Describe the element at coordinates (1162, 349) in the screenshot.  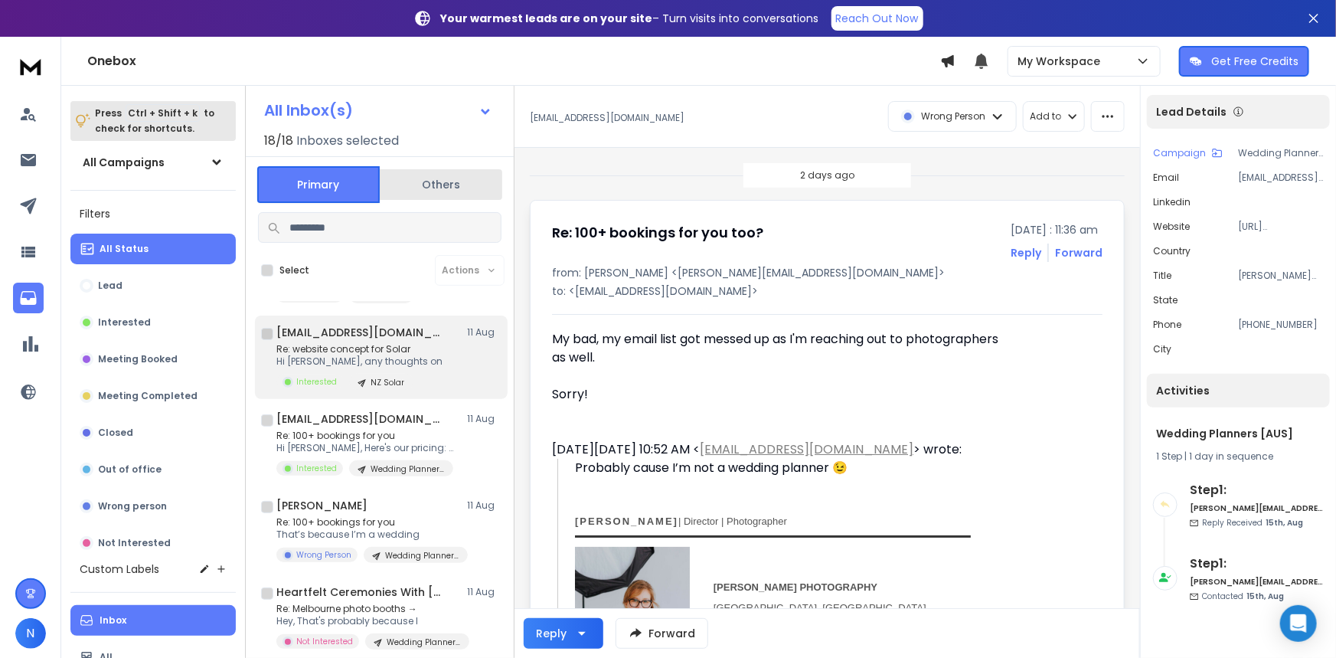
I see `p: city` at that location.